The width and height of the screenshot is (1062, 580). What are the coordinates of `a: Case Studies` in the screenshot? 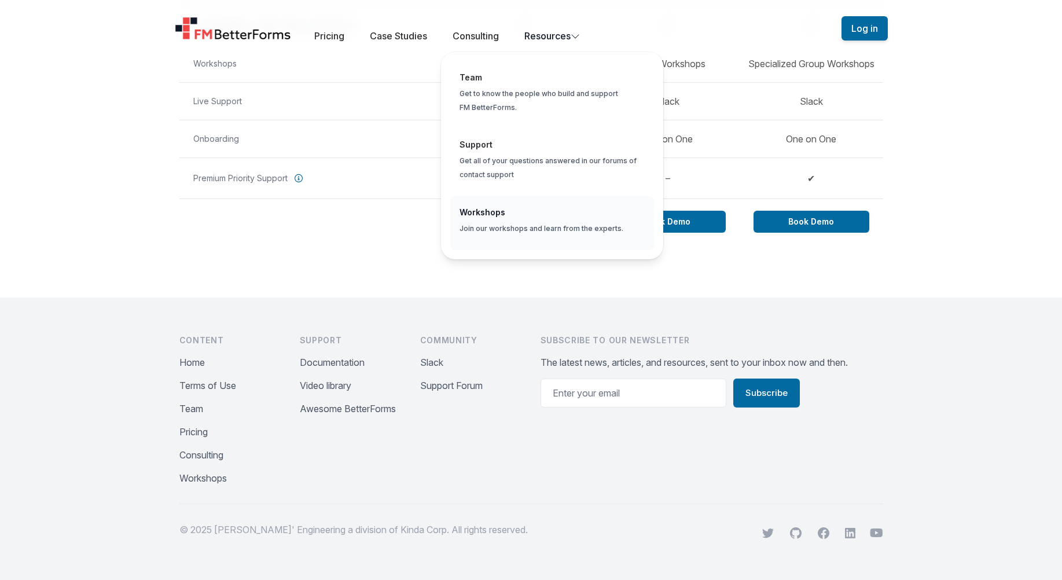 It's located at (398, 36).